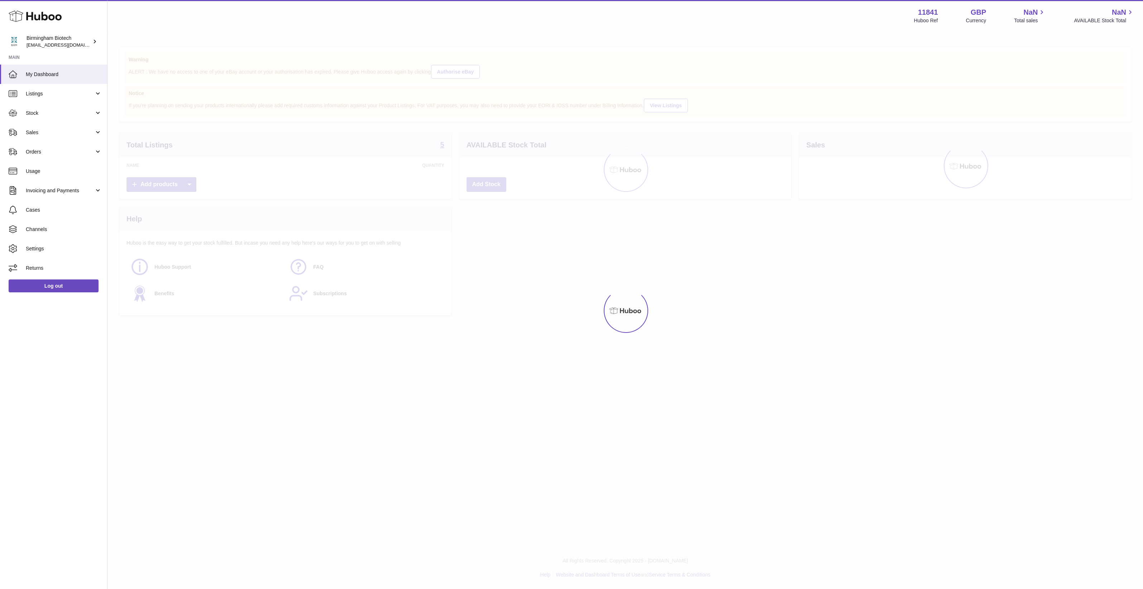 Image resolution: width=1143 pixels, height=589 pixels. Describe the element at coordinates (1104, 16) in the screenshot. I see `a: NaN AVAILABLE Stock Total` at that location.